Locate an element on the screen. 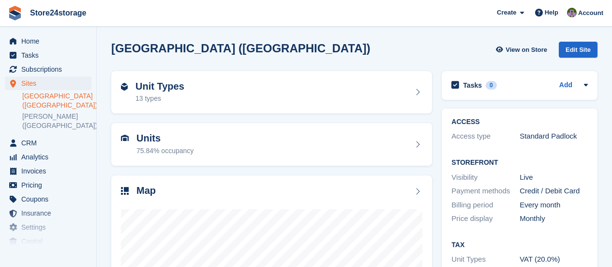 This screenshot has width=612, height=267. div: Edit Site is located at coordinates (579, 49).